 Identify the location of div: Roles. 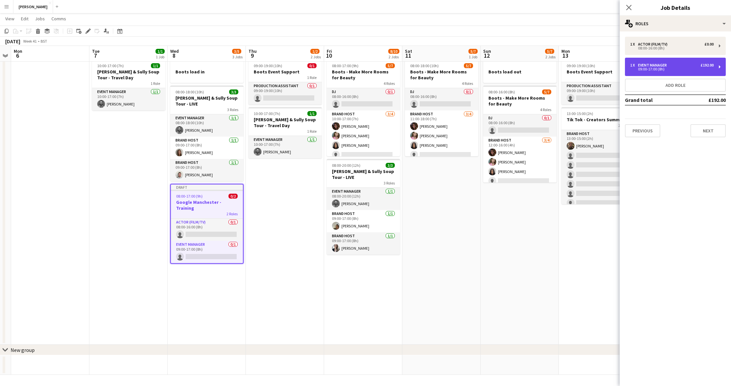
(675, 24).